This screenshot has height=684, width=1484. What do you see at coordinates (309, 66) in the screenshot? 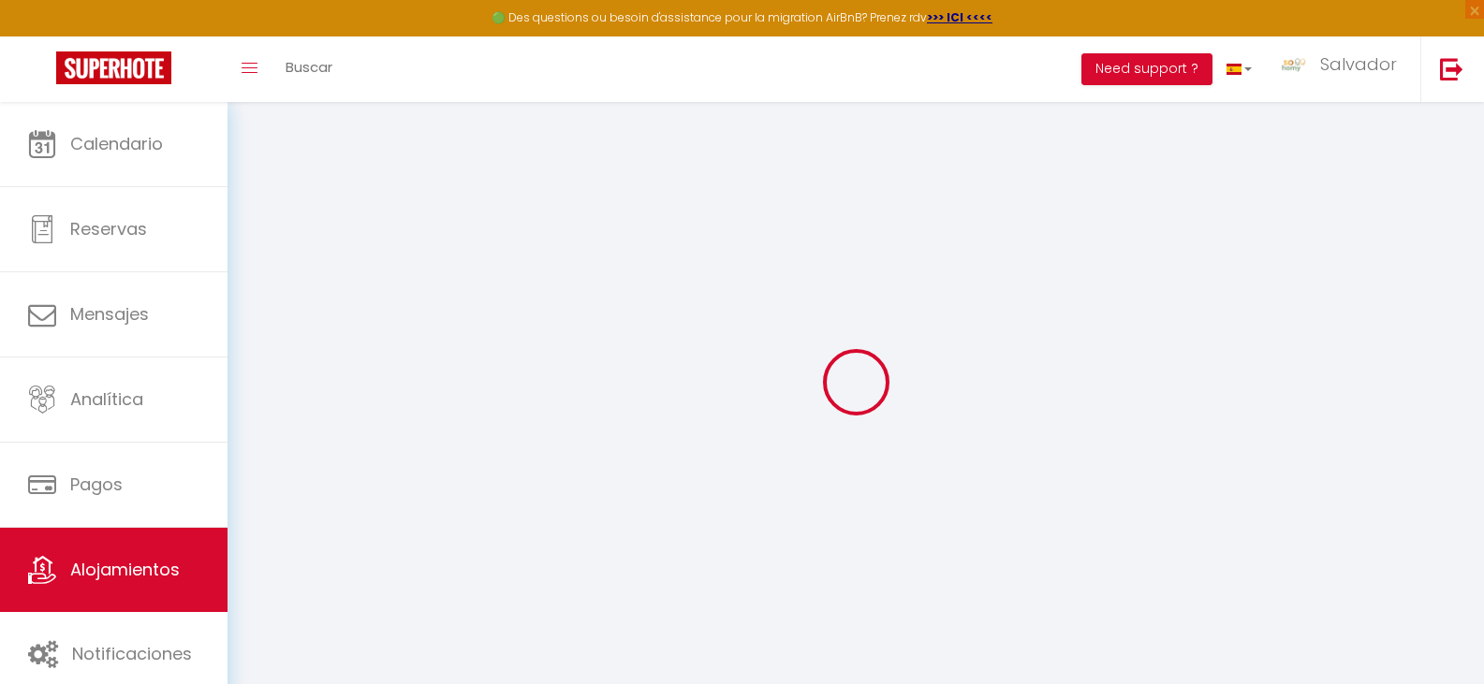
I see `span: Buscar` at bounding box center [309, 66].